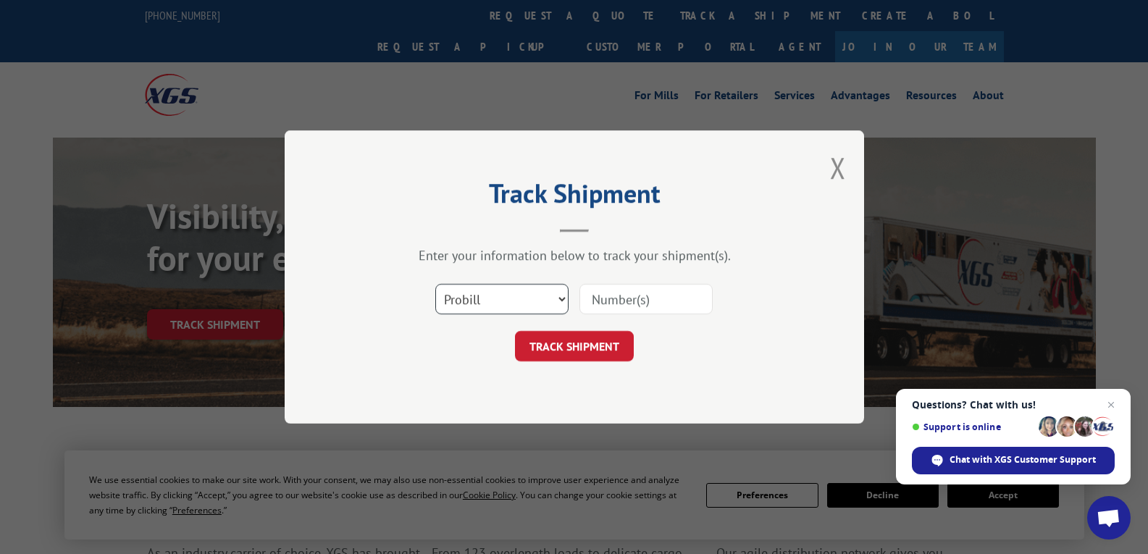  I want to click on div: Enter your information below to track your shipment(s)., so click(574, 255).